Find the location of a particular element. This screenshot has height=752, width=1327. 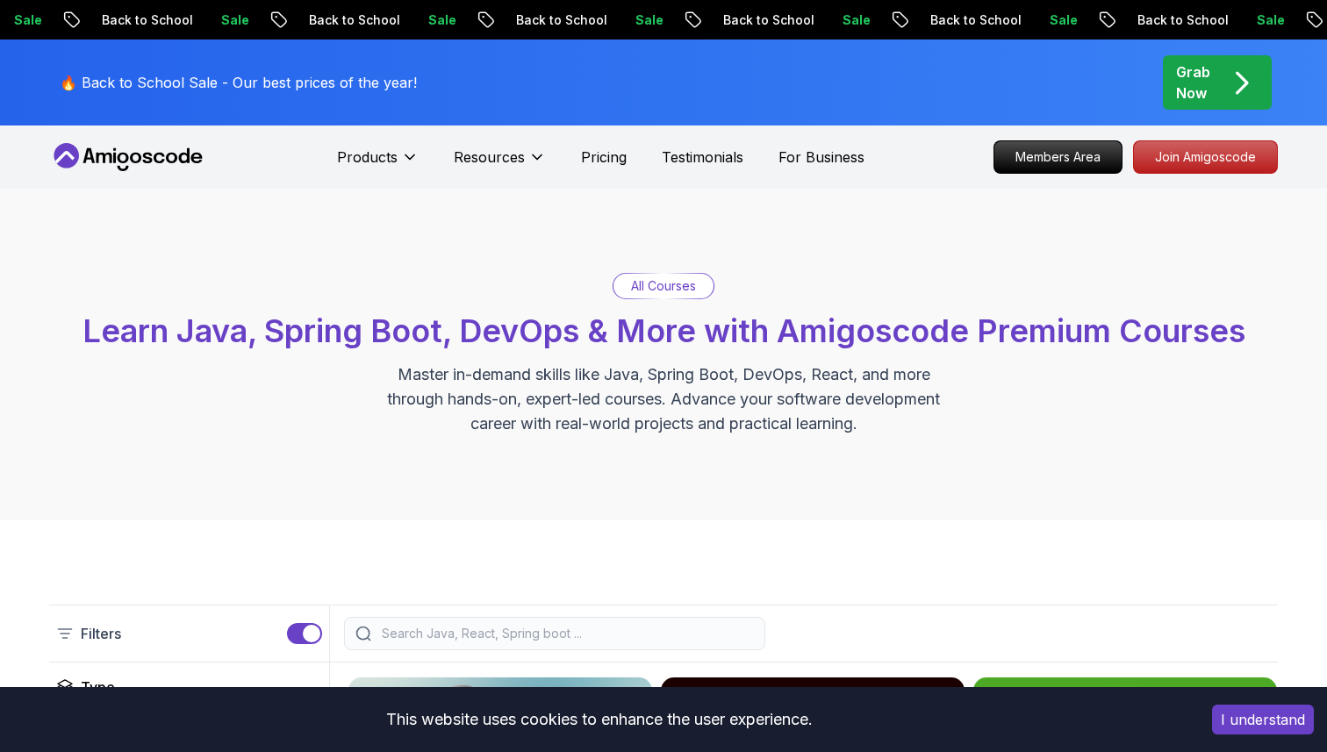

input: Search Java, React, Spring boot ... is located at coordinates (566, 634).